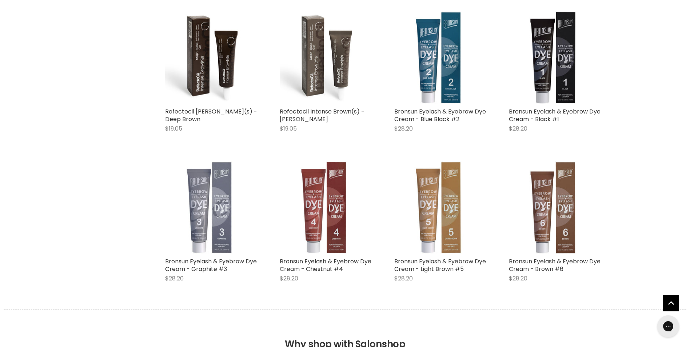 The height and width of the screenshot is (347, 690). I want to click on img: Bronsun Eyelash & Eyebrow Dye Cream - Chestnut #4, so click(326, 207).